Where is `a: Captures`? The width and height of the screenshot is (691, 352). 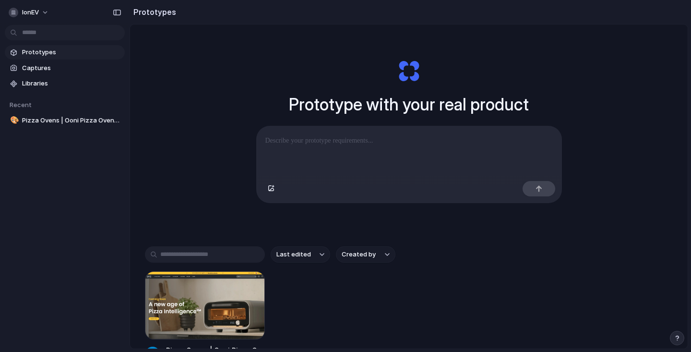 a: Captures is located at coordinates (65, 68).